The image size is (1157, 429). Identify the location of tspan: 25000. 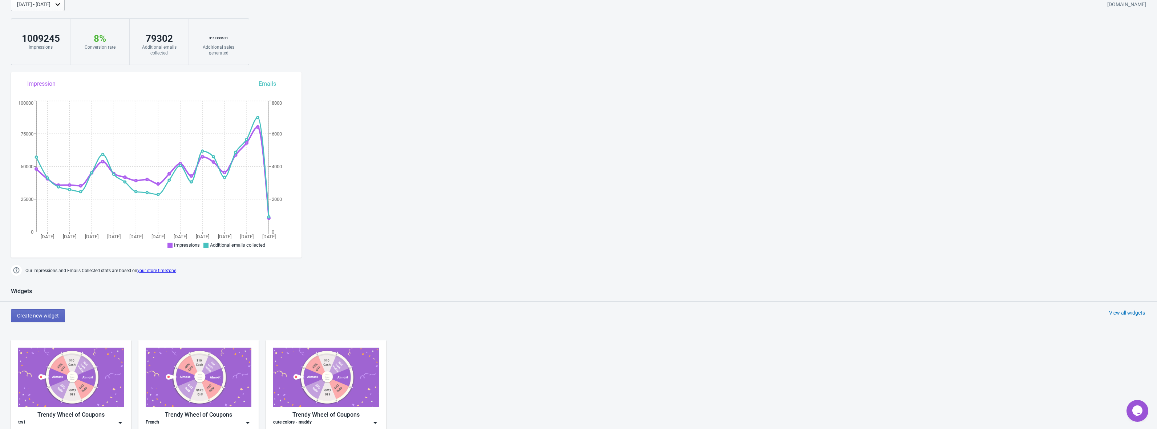
(27, 199).